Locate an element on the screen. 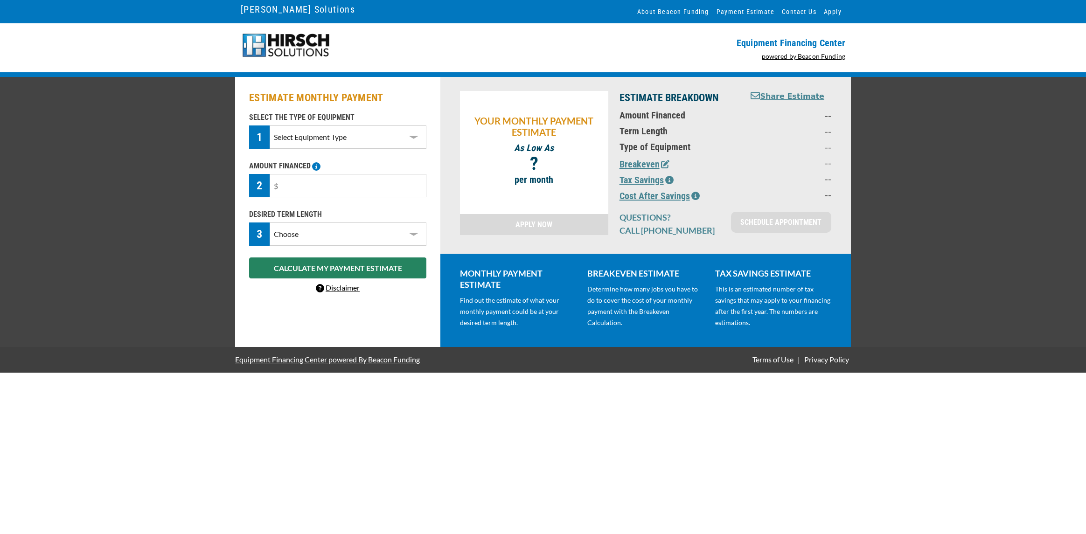 Image resolution: width=1086 pixels, height=534 pixels. p: per month is located at coordinates (534, 180).